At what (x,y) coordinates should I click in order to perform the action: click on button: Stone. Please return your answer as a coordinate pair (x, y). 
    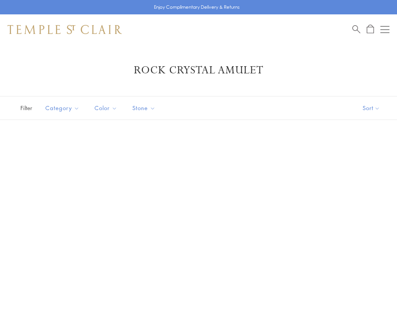
    Looking at the image, I should click on (144, 108).